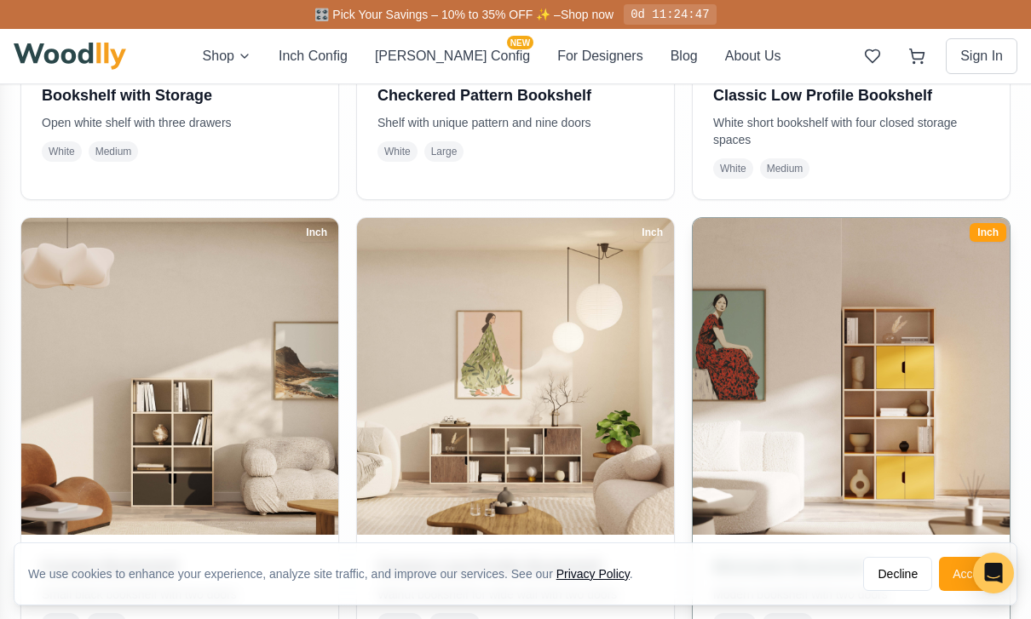  I want to click on h3: Bookshelf with Storage, so click(180, 95).